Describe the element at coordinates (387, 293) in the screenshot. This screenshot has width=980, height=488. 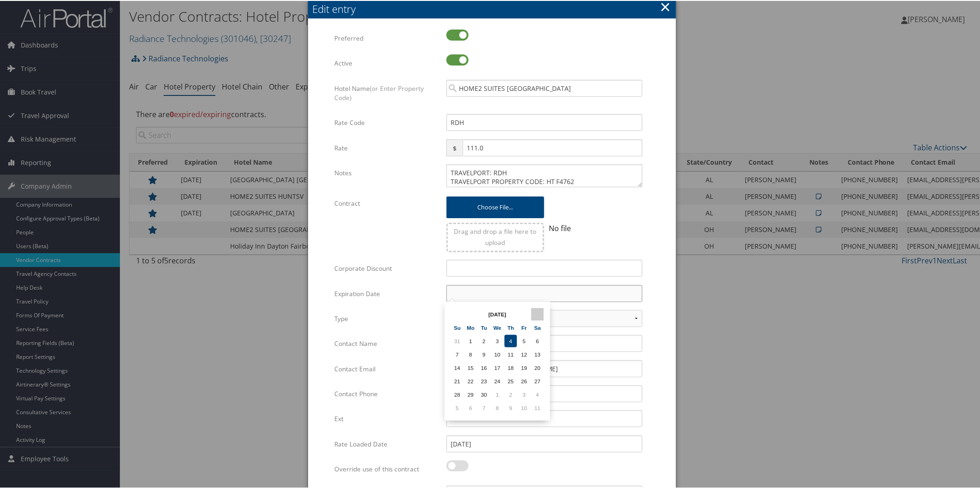
I see `label: Expiration Date` at that location.